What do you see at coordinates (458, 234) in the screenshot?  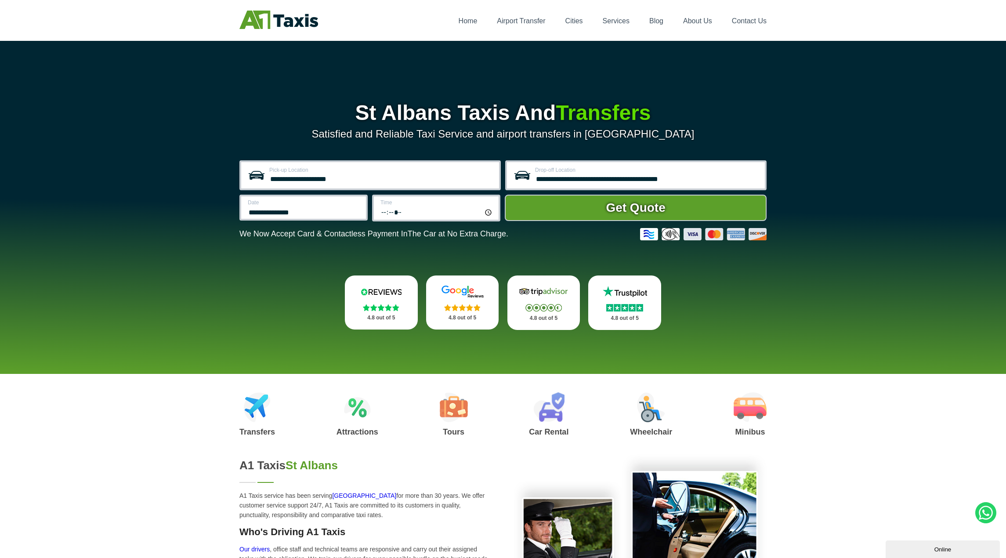 I see `span: The Car at No Extra Charge.` at bounding box center [458, 234].